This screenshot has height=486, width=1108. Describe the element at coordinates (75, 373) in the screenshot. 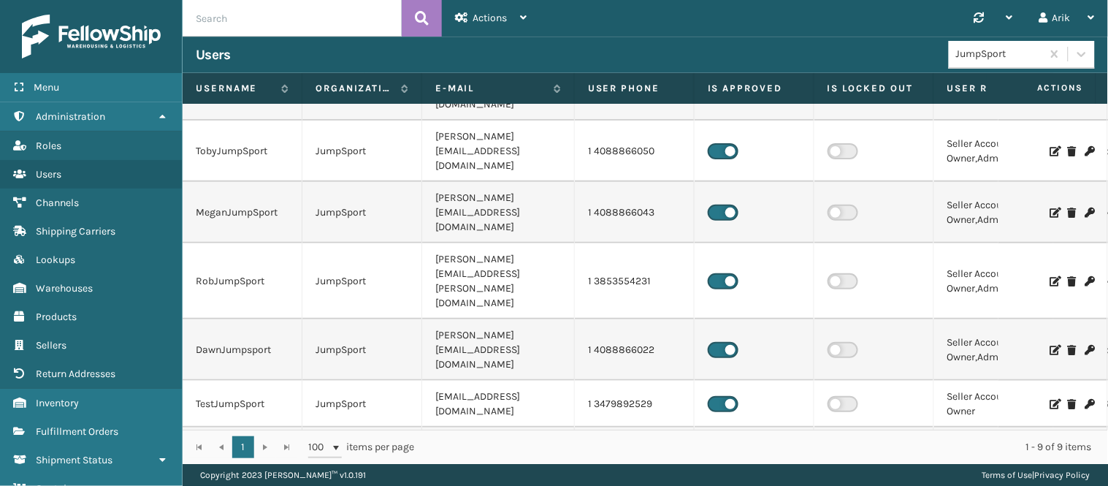

I see `span: Return Addresses` at that location.